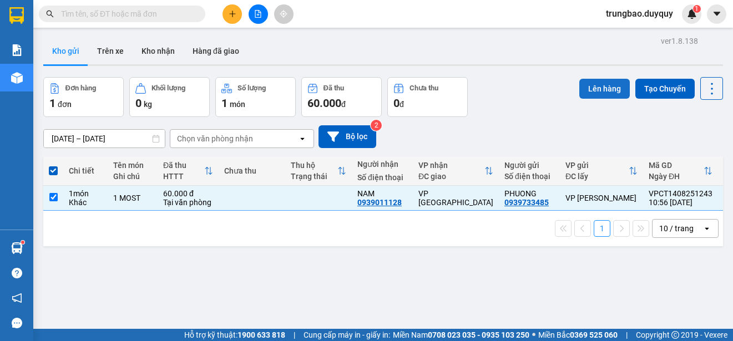 The width and height of the screenshot is (733, 341). Describe the element at coordinates (578, 335) in the screenshot. I see `span: Miền Bắc` at that location.